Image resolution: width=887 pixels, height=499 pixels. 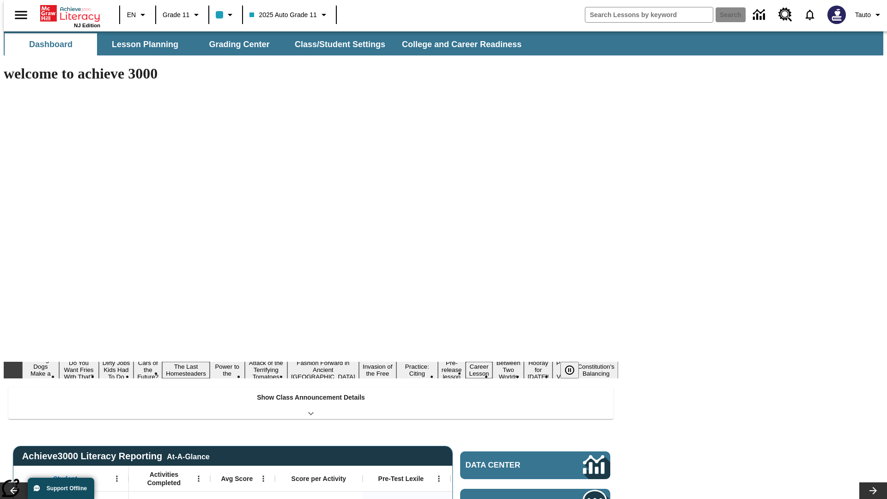 What do you see at coordinates (649, 15) in the screenshot?
I see `input: search field` at bounding box center [649, 15].